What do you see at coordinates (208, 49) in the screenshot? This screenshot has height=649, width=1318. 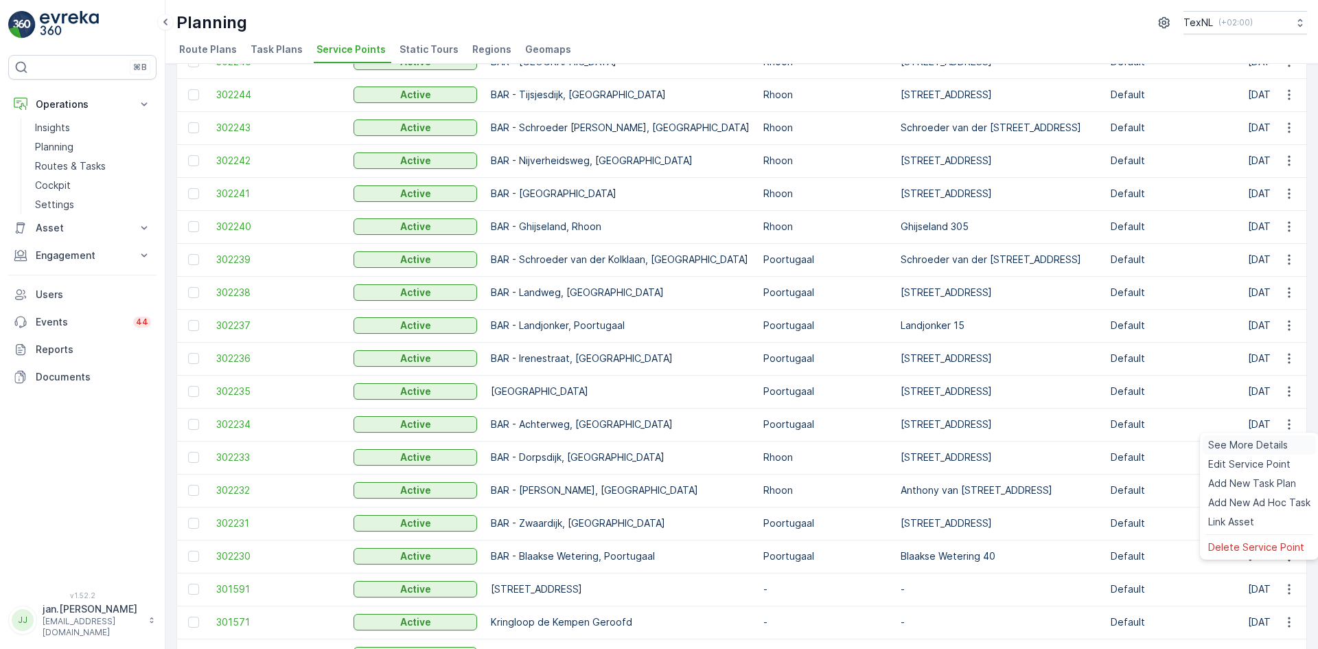 I see `span: Route Plans` at bounding box center [208, 49].